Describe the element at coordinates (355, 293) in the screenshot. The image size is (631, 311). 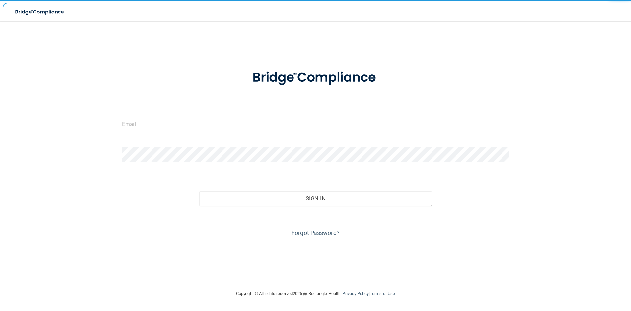
I see `a: Privacy Policy` at that location.